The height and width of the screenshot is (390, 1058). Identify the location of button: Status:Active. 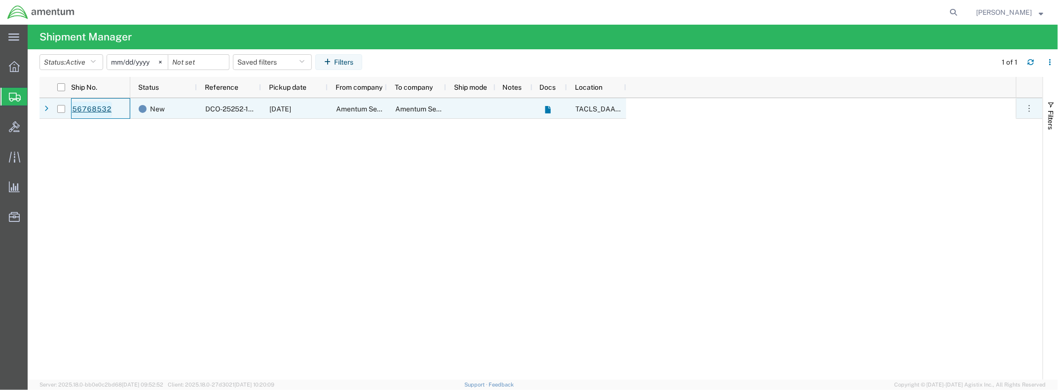
(71, 62).